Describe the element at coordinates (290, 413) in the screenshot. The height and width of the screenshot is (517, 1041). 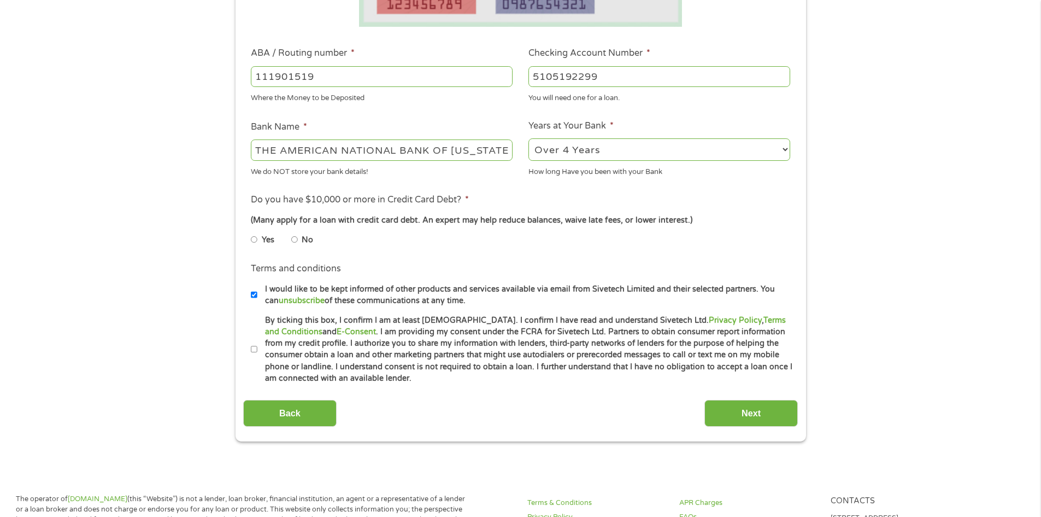
I see `input: Back` at that location.